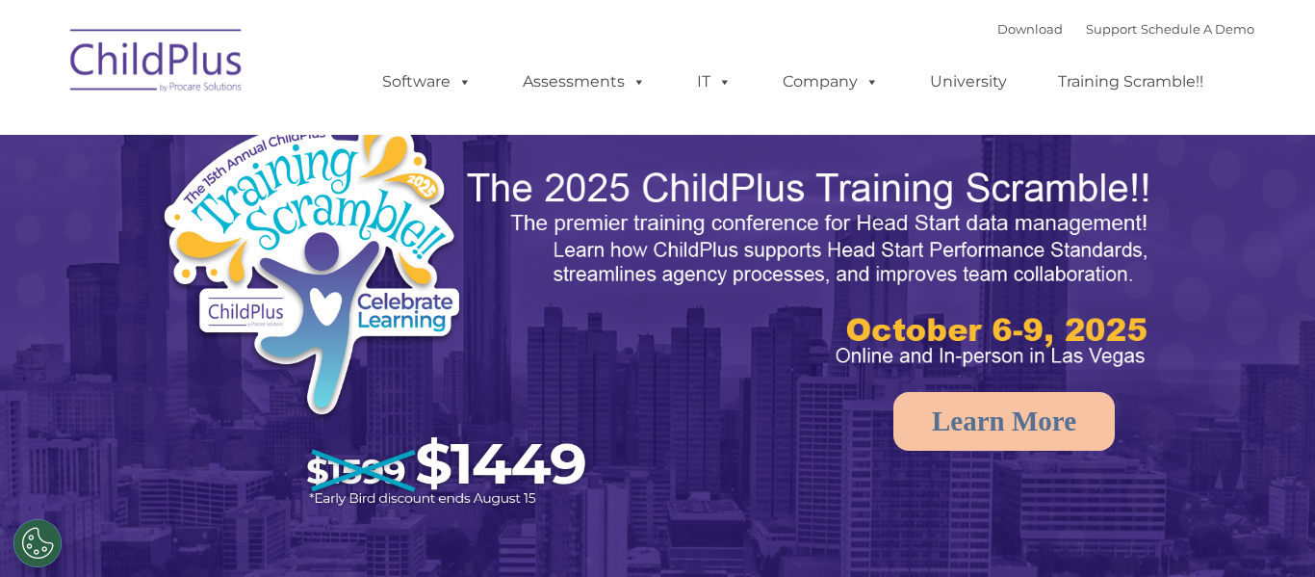 The image size is (1315, 577). I want to click on a: Learn More, so click(1004, 421).